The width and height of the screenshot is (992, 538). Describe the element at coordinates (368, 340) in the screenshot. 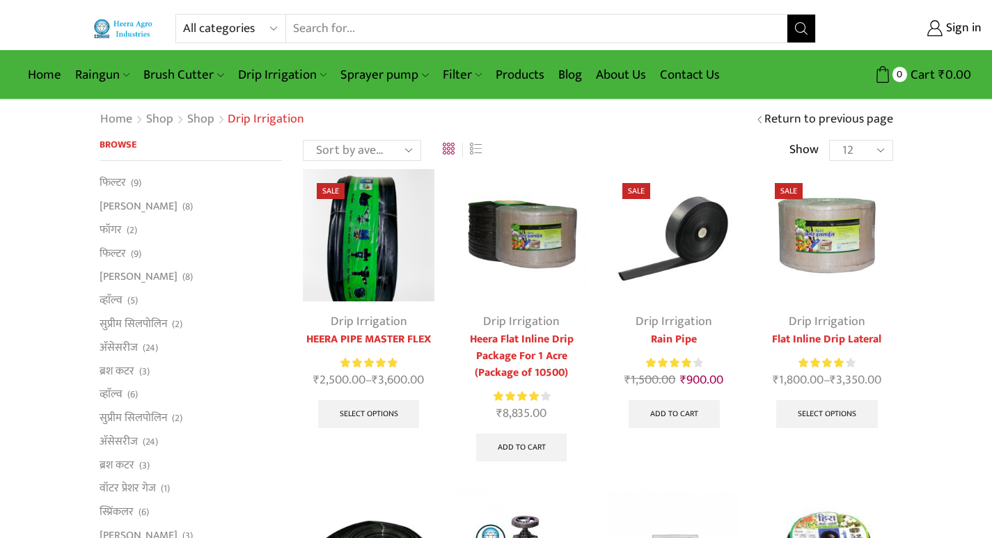

I see `a: HEERA PIPE MASTER FLEX` at that location.